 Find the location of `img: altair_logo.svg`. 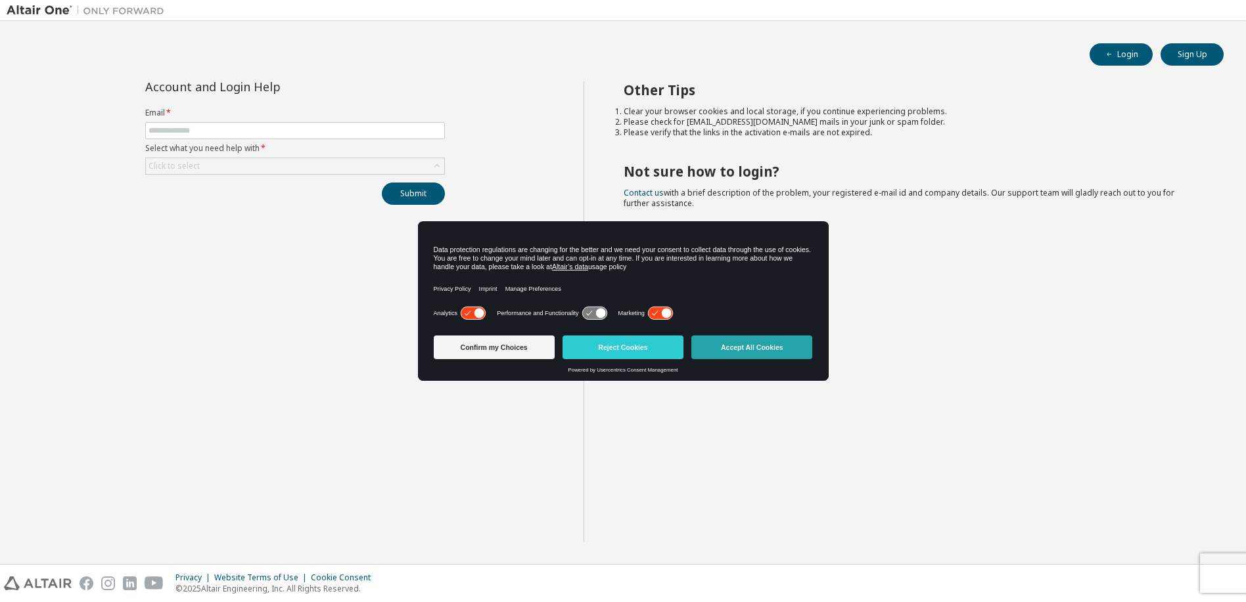

img: altair_logo.svg is located at coordinates (37, 583).